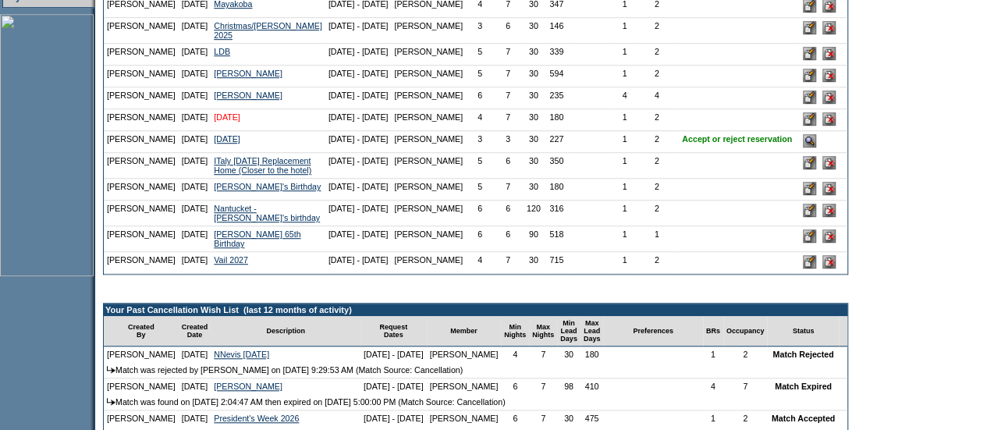 This screenshot has width=987, height=430. I want to click on td: 146, so click(557, 30).